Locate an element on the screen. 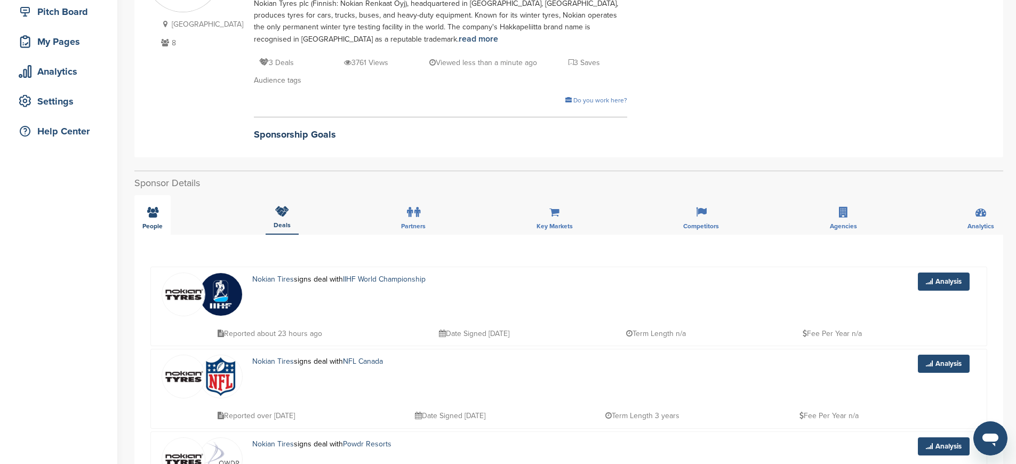 This screenshot has height=464, width=1016. p: Term Length n/a is located at coordinates (656, 333).